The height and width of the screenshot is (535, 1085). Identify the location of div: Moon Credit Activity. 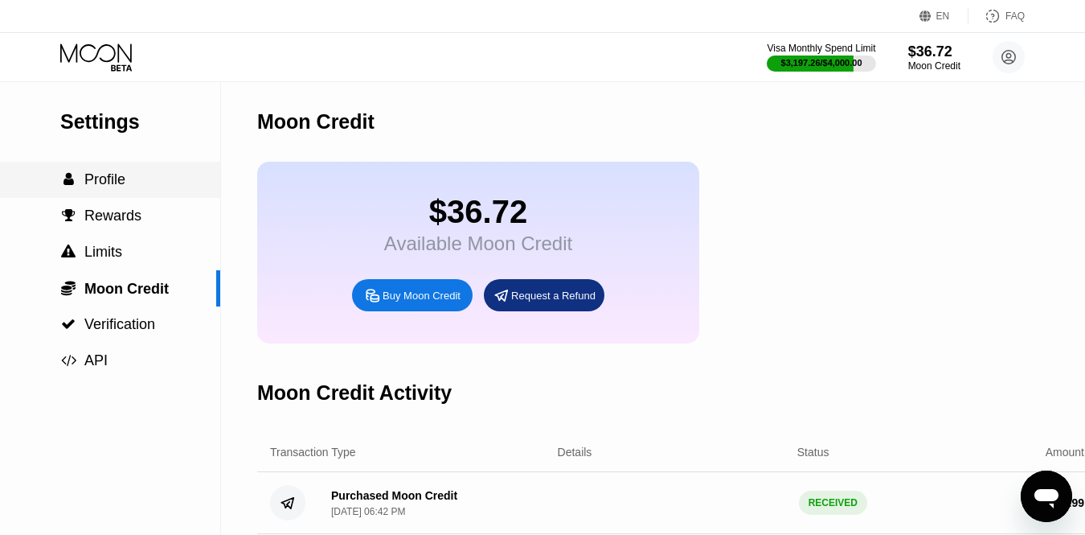
(355, 392).